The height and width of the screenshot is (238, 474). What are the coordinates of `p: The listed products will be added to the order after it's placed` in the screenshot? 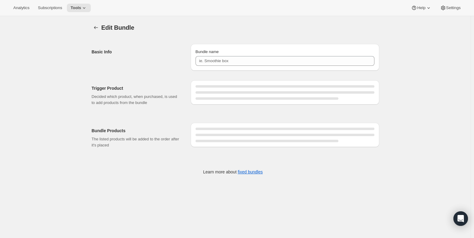 It's located at (136, 142).